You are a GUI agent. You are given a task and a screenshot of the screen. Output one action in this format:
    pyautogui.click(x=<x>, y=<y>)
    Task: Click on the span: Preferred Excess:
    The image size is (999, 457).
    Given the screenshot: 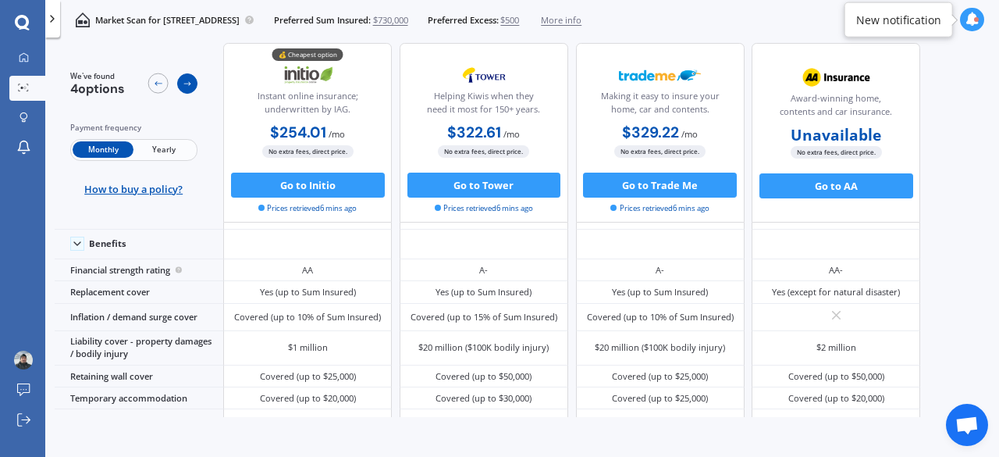 What is the action you would take?
    pyautogui.click(x=463, y=20)
    